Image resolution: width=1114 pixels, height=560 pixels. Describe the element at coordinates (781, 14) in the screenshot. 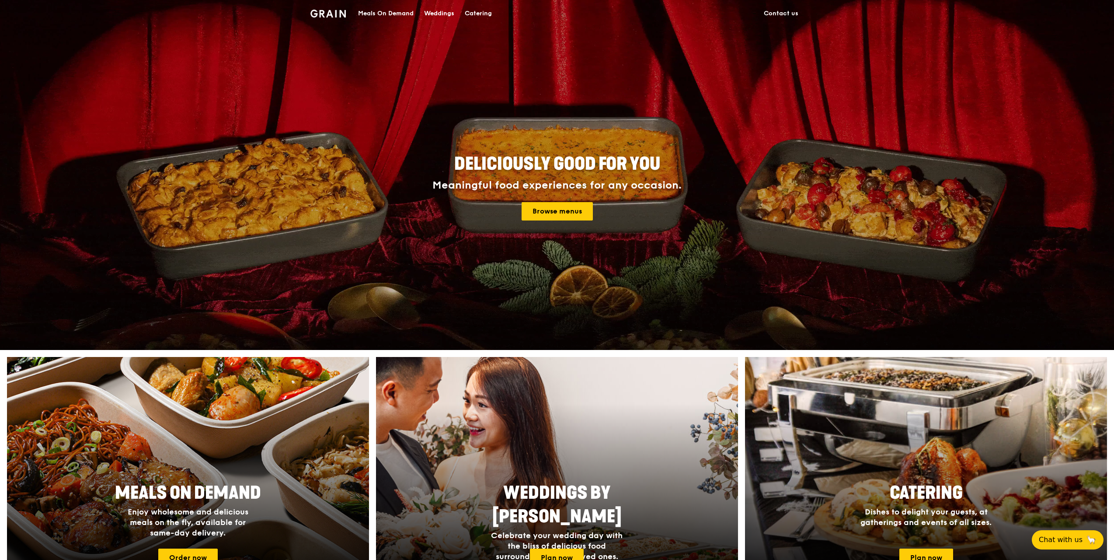

I see `a: Contact us` at that location.